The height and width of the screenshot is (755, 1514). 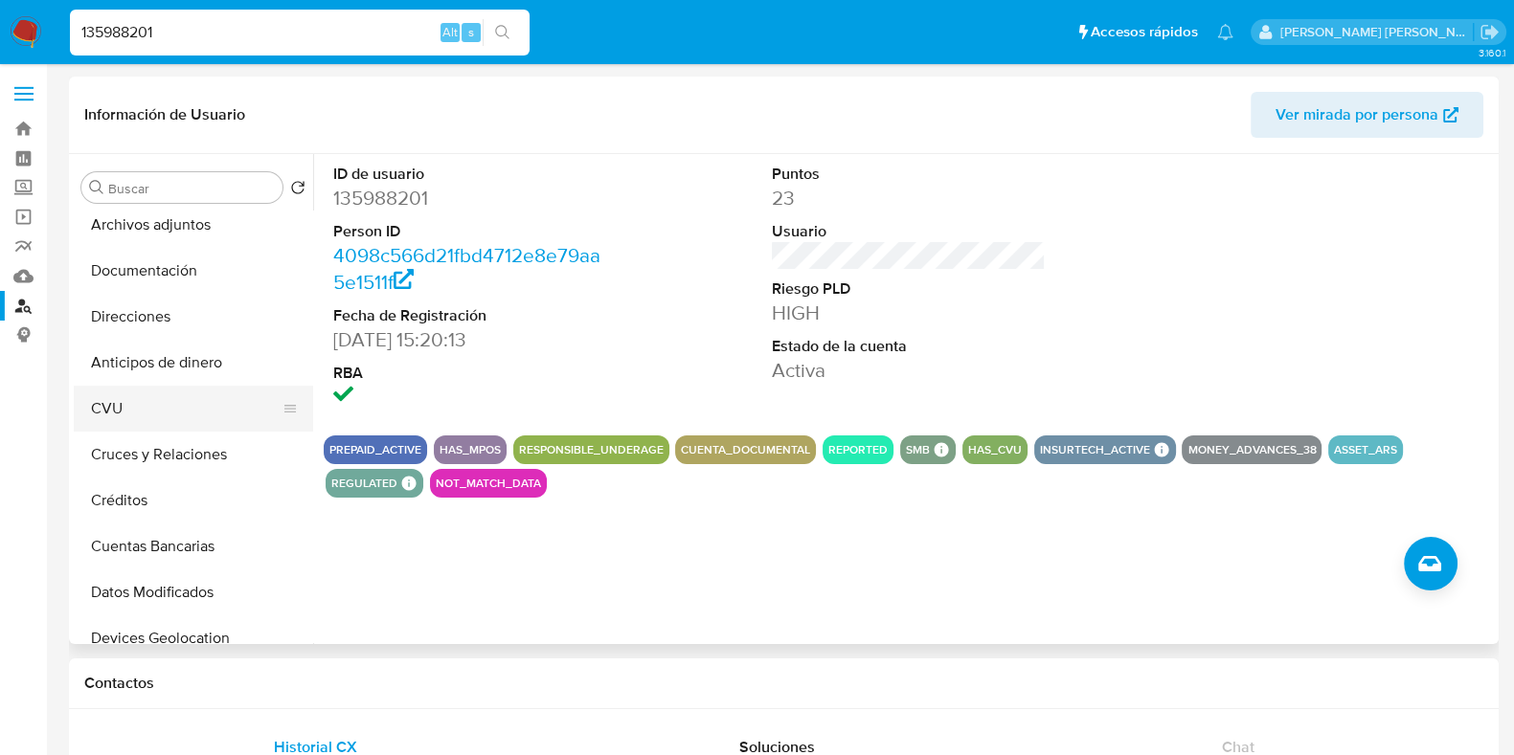 I want to click on dd: HIGH, so click(x=909, y=313).